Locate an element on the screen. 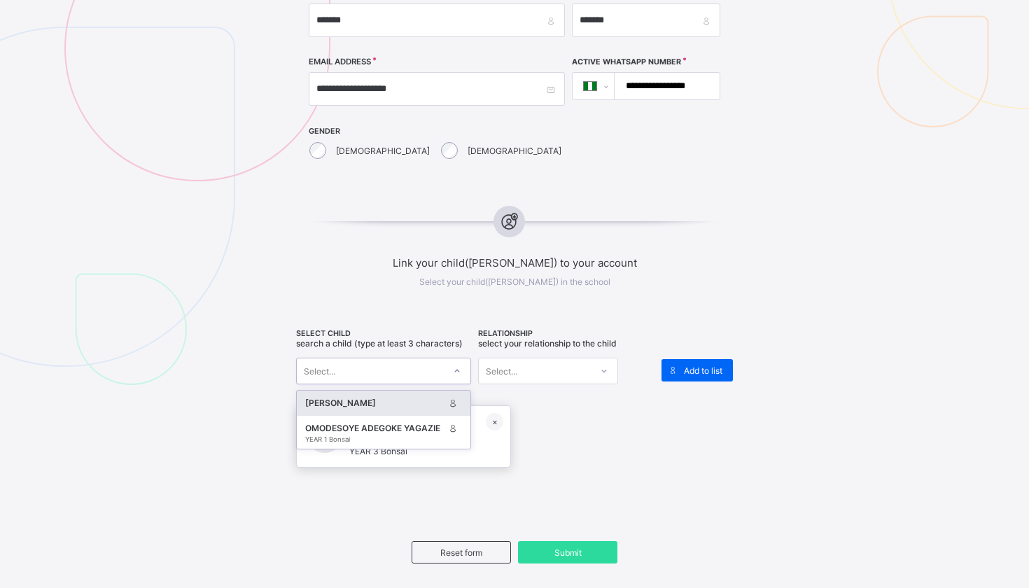 This screenshot has height=588, width=1029. span: Search a child (type at least 3 characters) is located at coordinates (379, 343).